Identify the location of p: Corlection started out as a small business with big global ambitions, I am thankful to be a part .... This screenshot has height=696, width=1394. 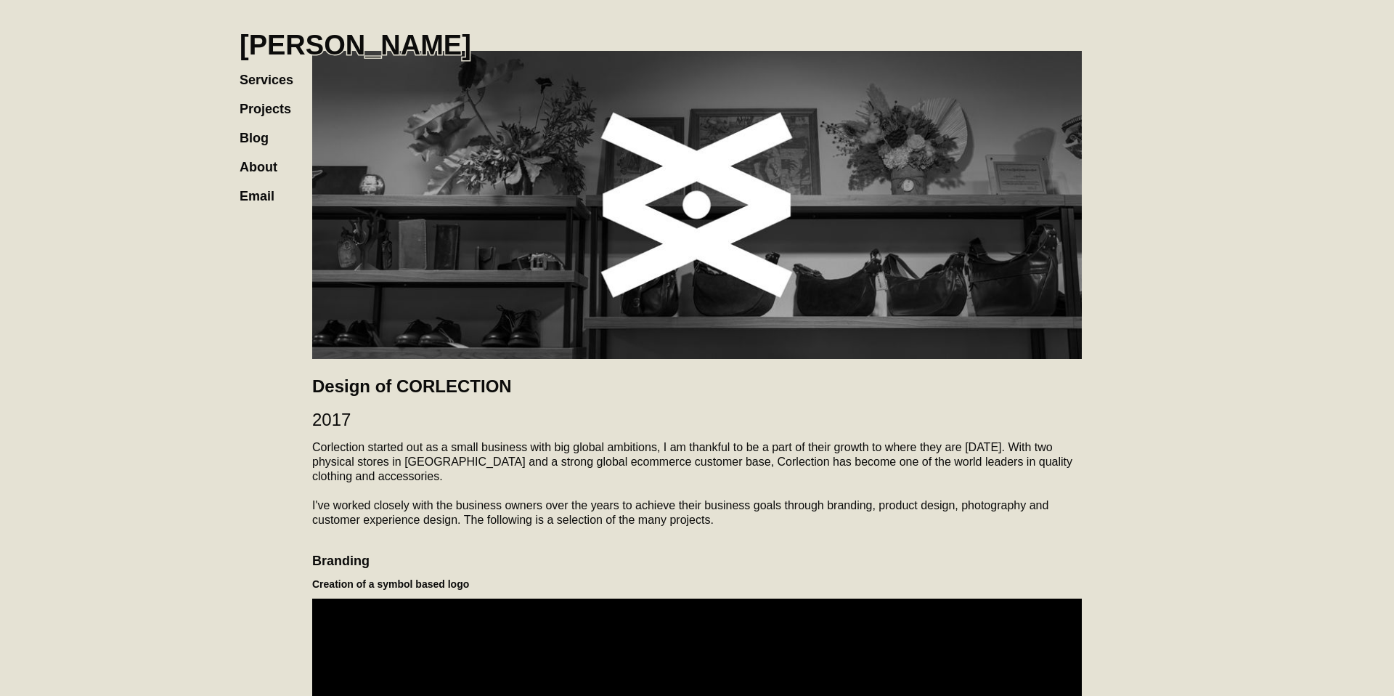
(697, 484).